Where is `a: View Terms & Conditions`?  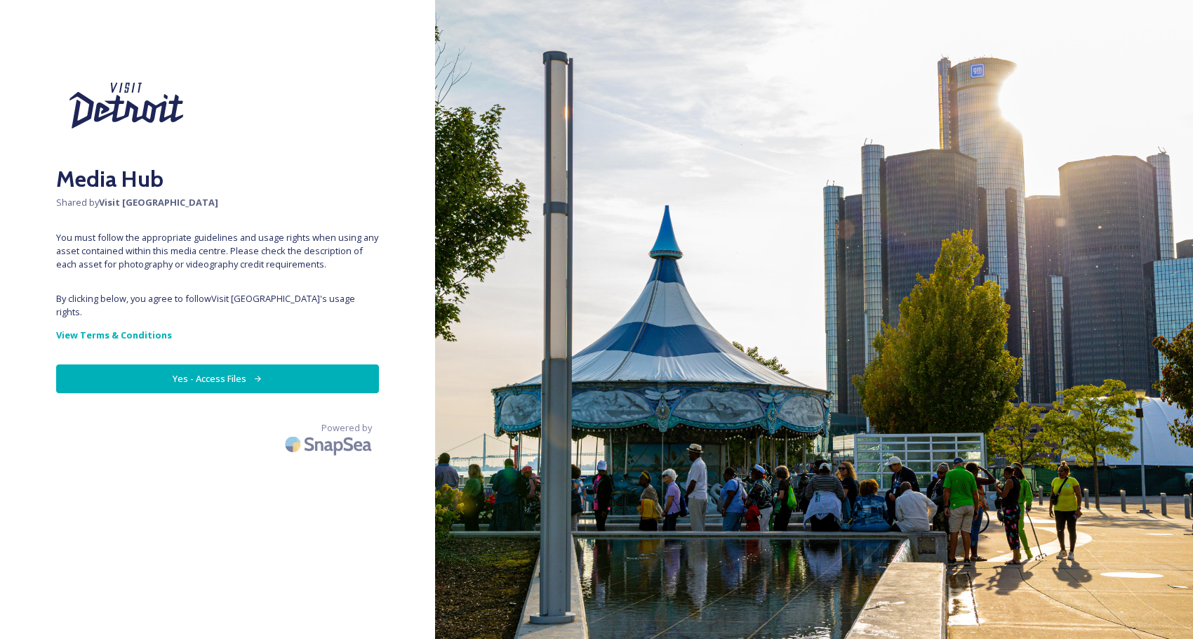 a: View Terms & Conditions is located at coordinates (218, 335).